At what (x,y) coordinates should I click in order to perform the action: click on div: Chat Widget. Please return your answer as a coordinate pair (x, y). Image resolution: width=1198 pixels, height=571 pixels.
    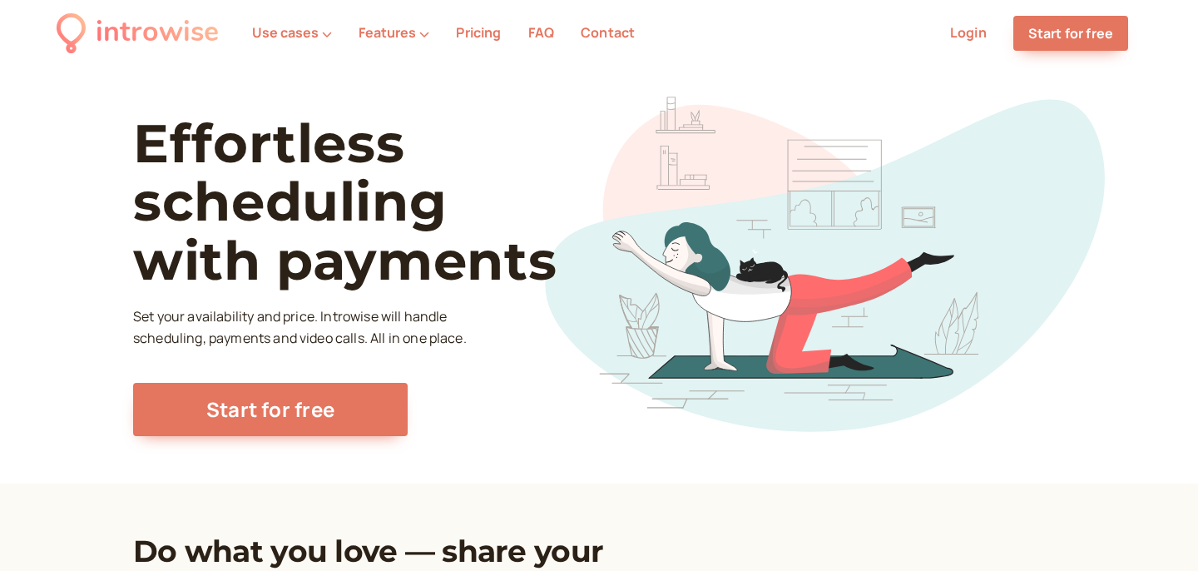
    Looking at the image, I should click on (1156, 531).